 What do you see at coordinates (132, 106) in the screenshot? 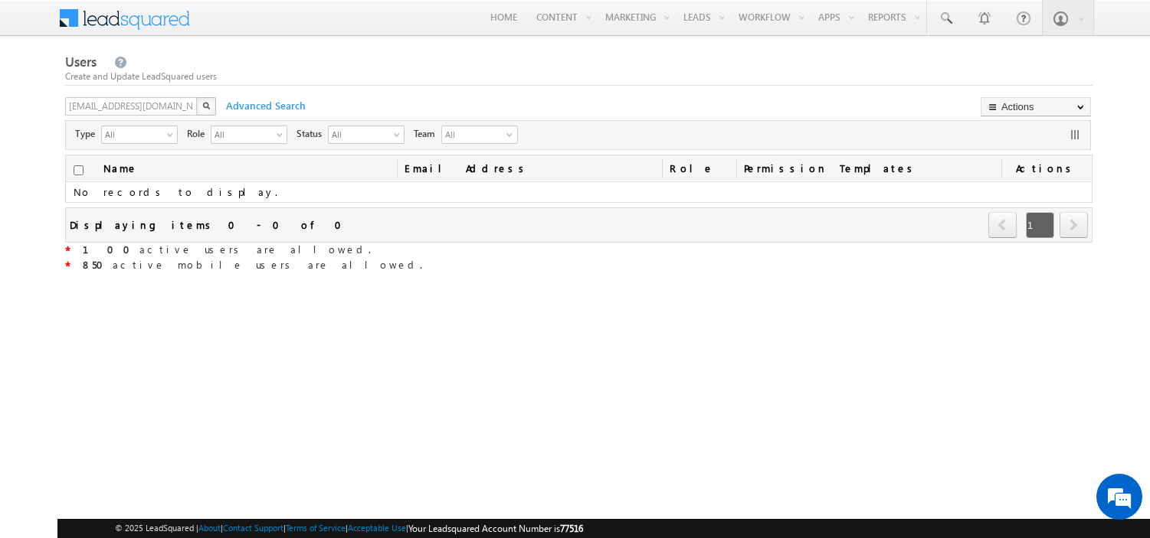
I see `input: Search Users` at bounding box center [132, 106].